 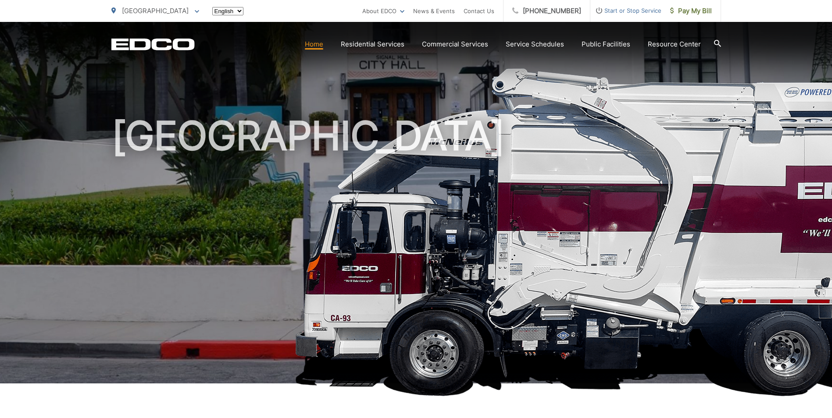 I want to click on a: News & Events, so click(x=434, y=11).